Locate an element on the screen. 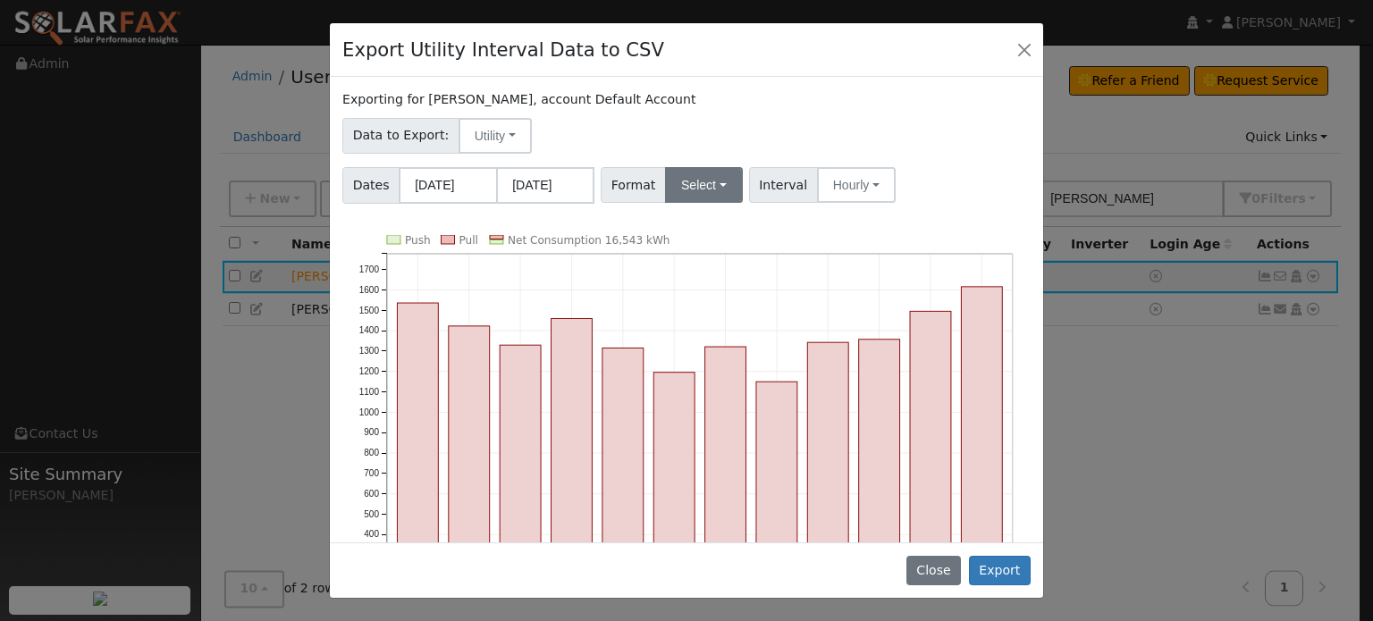 The width and height of the screenshot is (1373, 621). text: 900 is located at coordinates (371, 432).